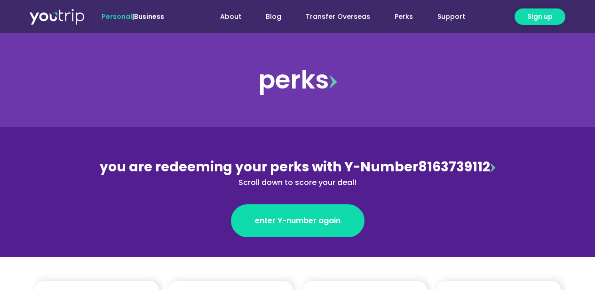 The image size is (595, 290). What do you see at coordinates (298, 173) in the screenshot?
I see `div: 8163739112` at bounding box center [298, 173].